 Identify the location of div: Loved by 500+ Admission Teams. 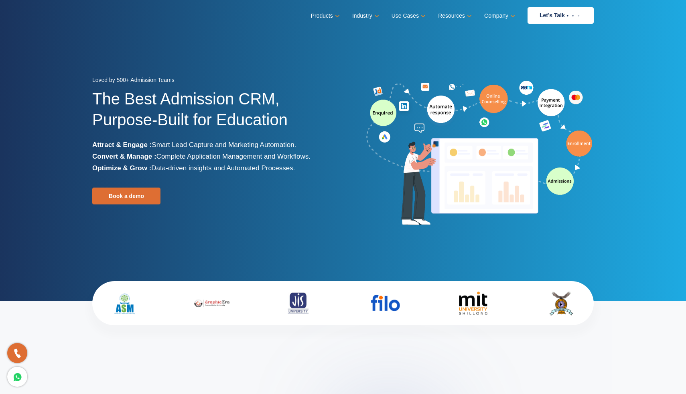
(215, 81).